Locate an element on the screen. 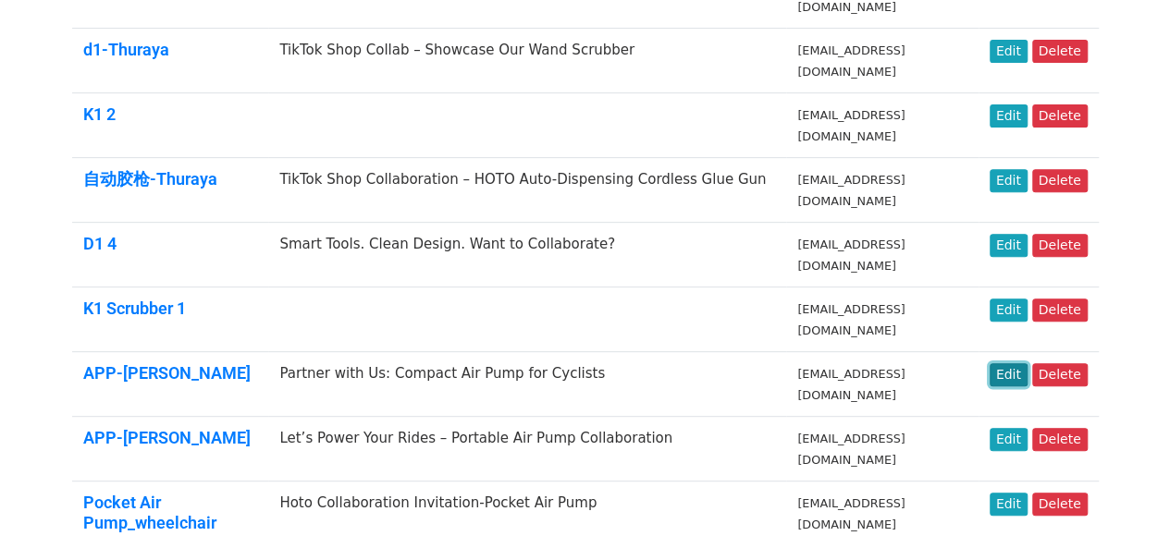  a: K1 2 is located at coordinates (99, 114).